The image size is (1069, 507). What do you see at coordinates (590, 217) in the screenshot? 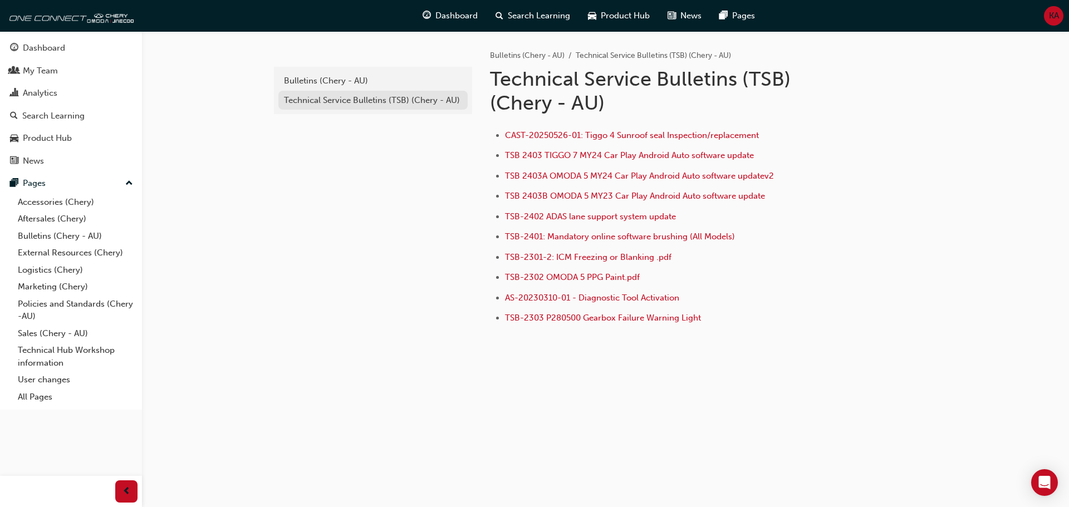
I see `a: TSB-2402 ADAS lane support system update` at bounding box center [590, 217].